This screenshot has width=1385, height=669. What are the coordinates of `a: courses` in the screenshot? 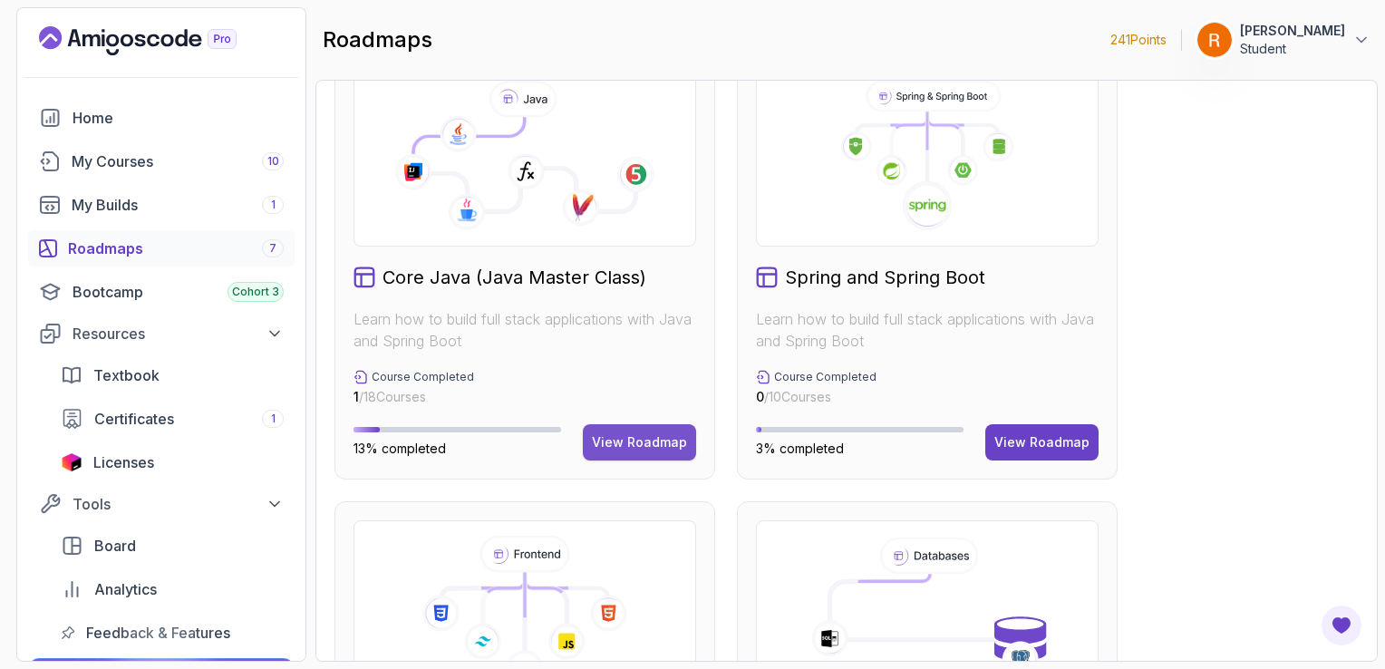 It's located at (161, 161).